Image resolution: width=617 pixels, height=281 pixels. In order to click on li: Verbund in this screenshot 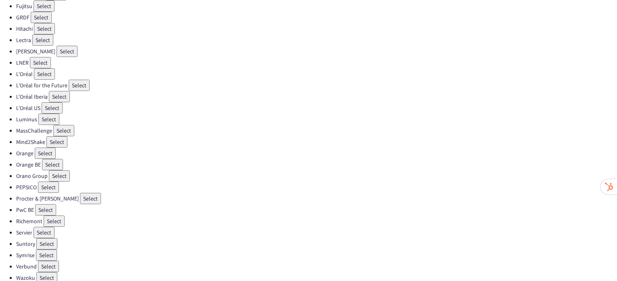, I will do `click(317, 266)`.